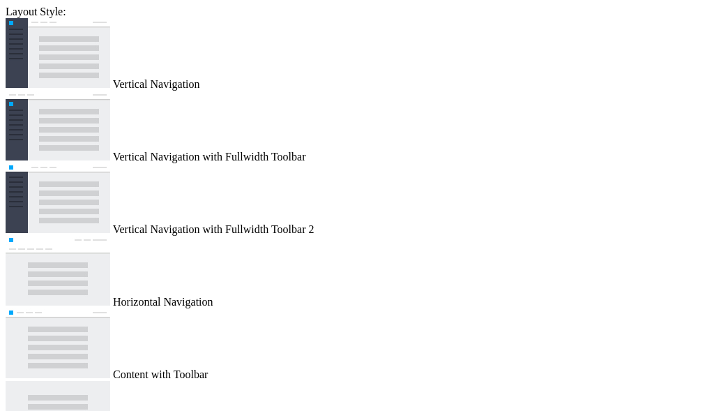 Image resolution: width=714 pixels, height=411 pixels. I want to click on img: vertical-nav-with-full-toolbar.jpg, so click(58, 126).